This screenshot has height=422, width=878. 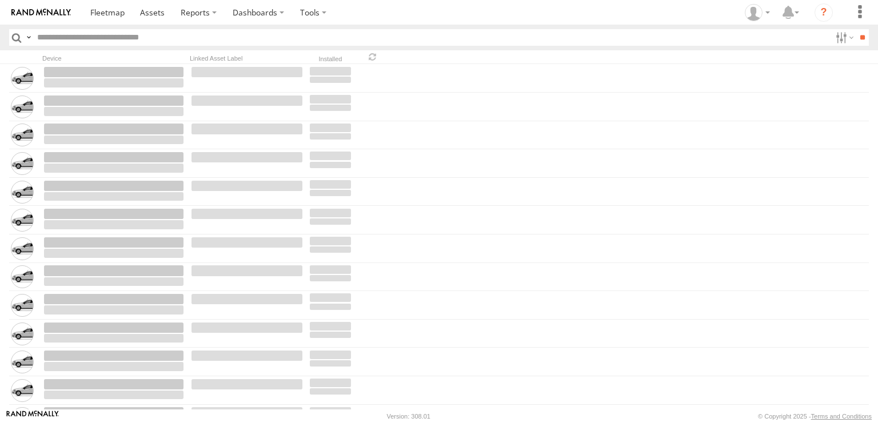 What do you see at coordinates (409, 416) in the screenshot?
I see `div: Version: 308.01` at bounding box center [409, 416].